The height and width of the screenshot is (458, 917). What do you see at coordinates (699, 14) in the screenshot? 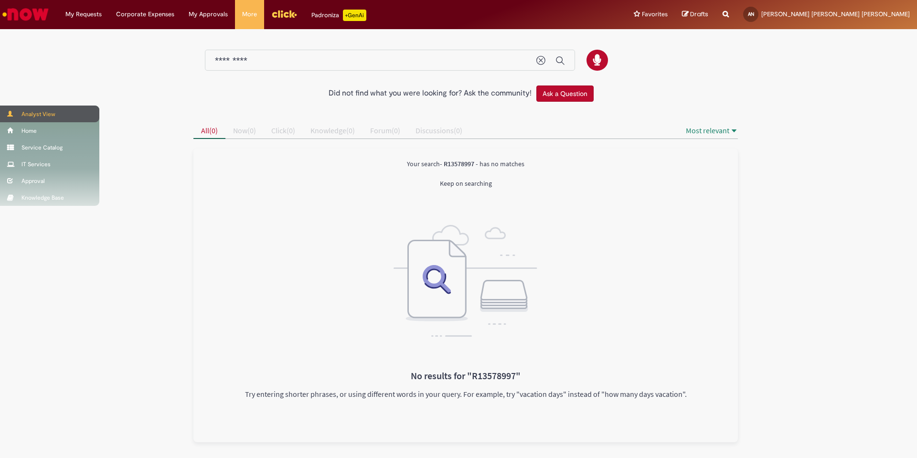
I see `span: Drafts` at bounding box center [699, 14].